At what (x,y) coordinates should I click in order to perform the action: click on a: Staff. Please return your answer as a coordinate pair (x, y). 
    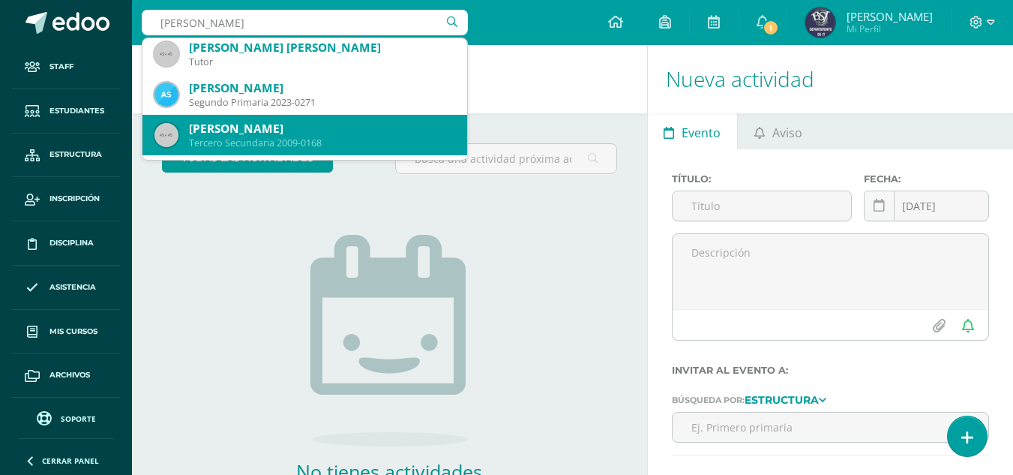
    Looking at the image, I should click on (66, 67).